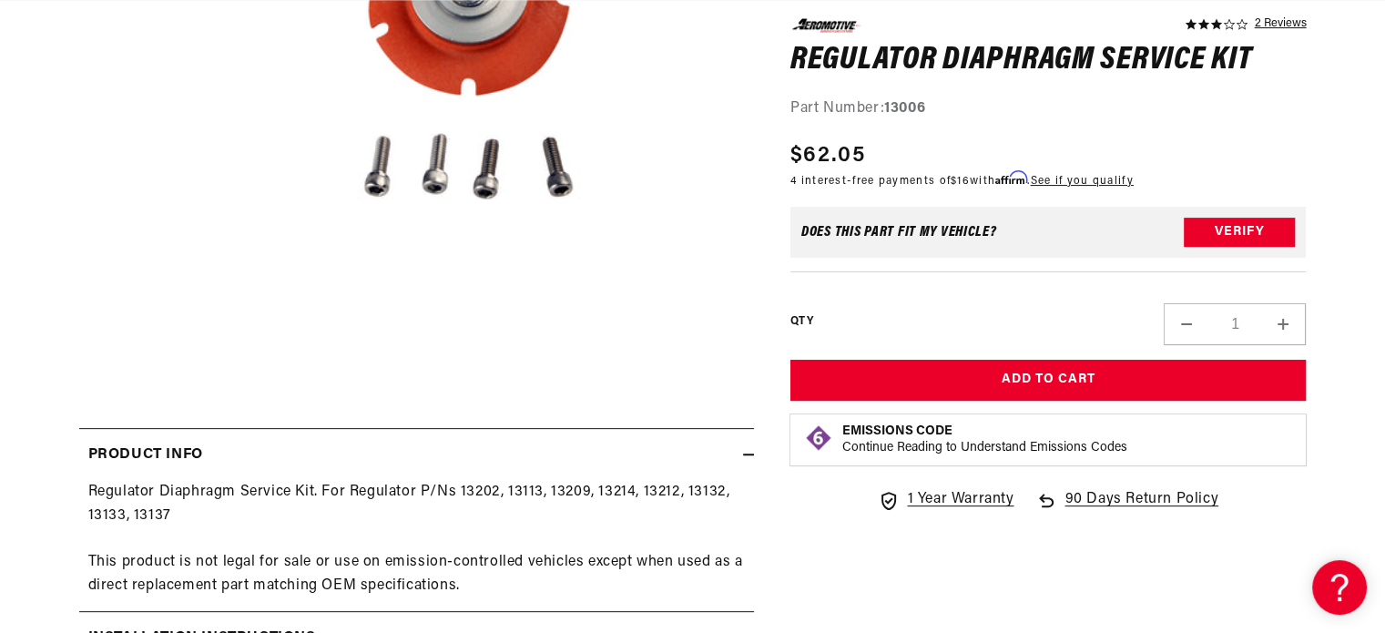 The height and width of the screenshot is (633, 1385). What do you see at coordinates (1081, 180) in the screenshot?
I see `a: See if you qualify - Learn more about Affirm Financing (opens in modal)` at bounding box center [1081, 180].